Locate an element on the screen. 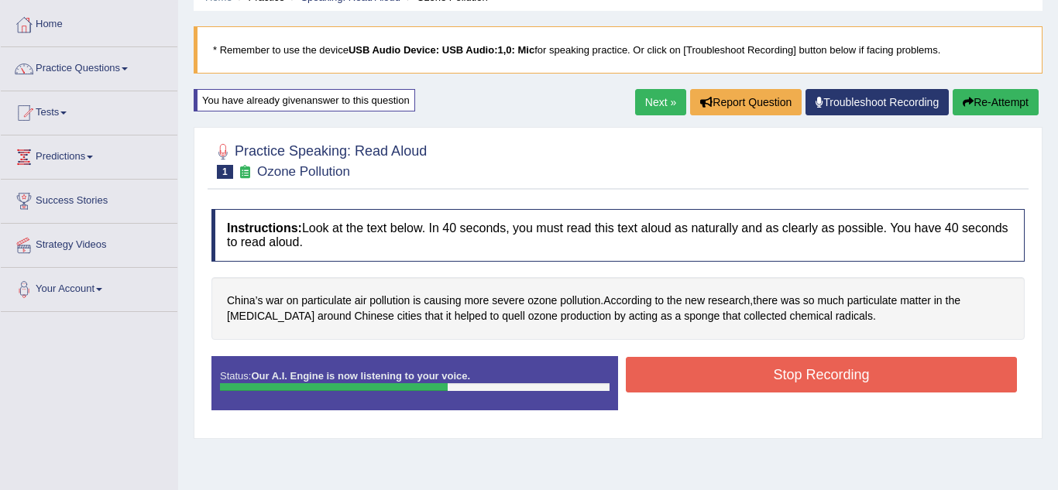 This screenshot has width=1058, height=490. blockquote: * Remember to use the device for speaking practice. Or click on [Troubleshoot Recording] button b... is located at coordinates (618, 50).